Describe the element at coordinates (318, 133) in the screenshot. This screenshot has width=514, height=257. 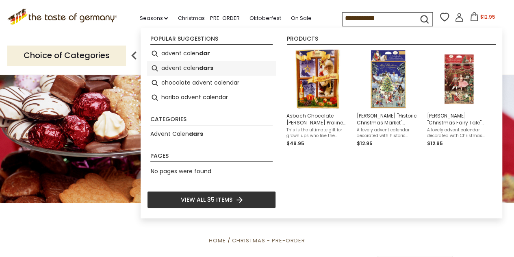
I see `span: This is the ultimate gift for grown ups who like the traditions of December: an advent calendar f...` at that location.